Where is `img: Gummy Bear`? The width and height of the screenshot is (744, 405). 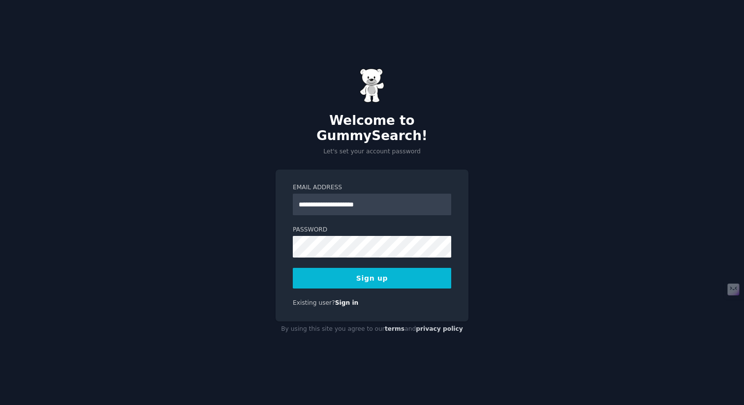
img: Gummy Bear is located at coordinates (372, 86).